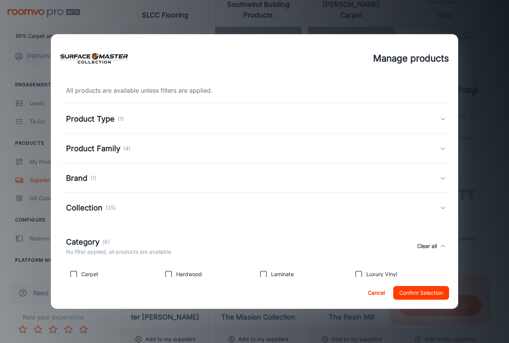 Image resolution: width=509 pixels, height=343 pixels. Describe the element at coordinates (106, 242) in the screenshot. I see `p: (6)` at that location.